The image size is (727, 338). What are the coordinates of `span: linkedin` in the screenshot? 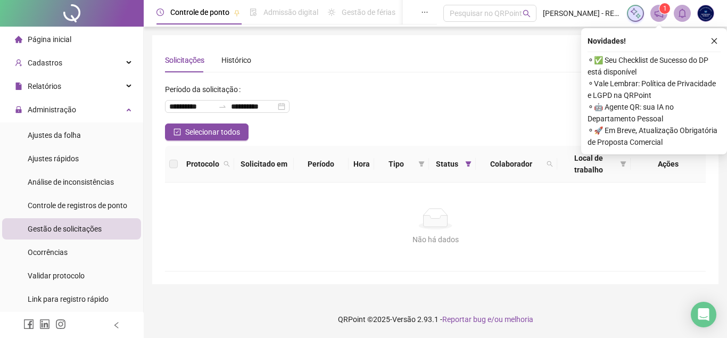 It's located at (45, 324).